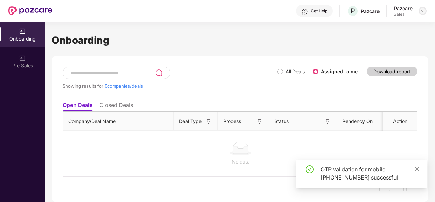  Describe the element at coordinates (30, 11) in the screenshot. I see `img: New Pazcare Logo` at that location.